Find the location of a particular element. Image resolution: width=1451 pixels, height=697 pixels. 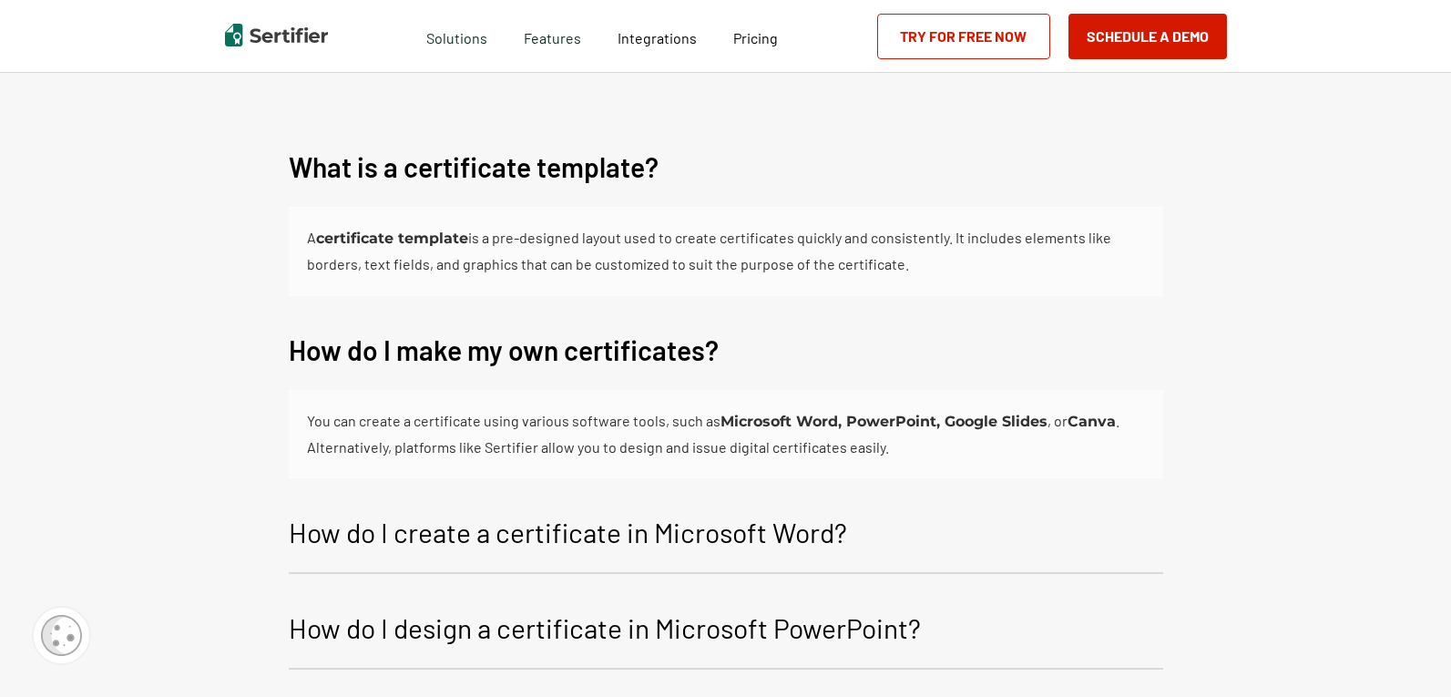

a: Schedule a Demo is located at coordinates (1148, 36).